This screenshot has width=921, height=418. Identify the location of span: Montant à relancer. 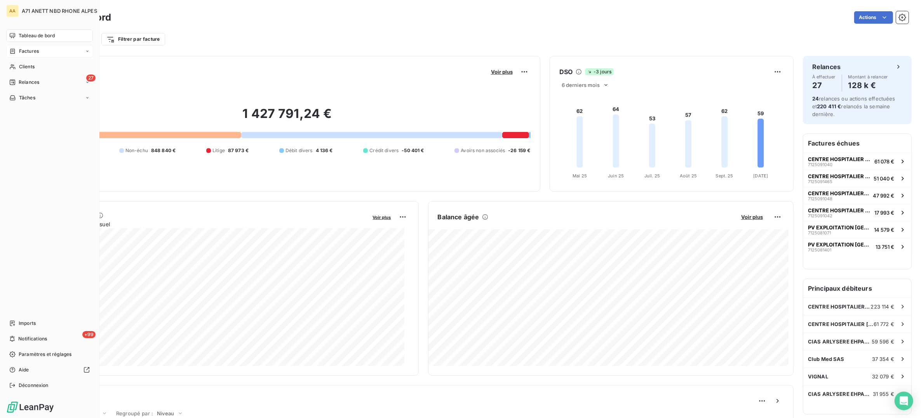
(868, 77).